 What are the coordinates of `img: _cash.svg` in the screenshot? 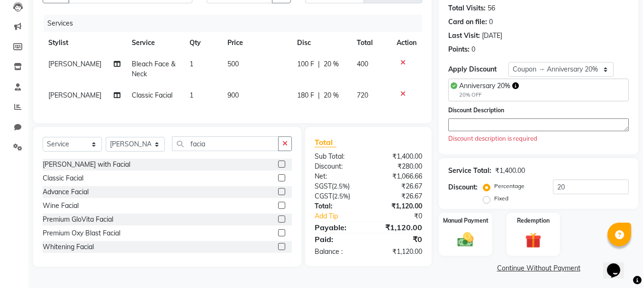 It's located at (466, 240).